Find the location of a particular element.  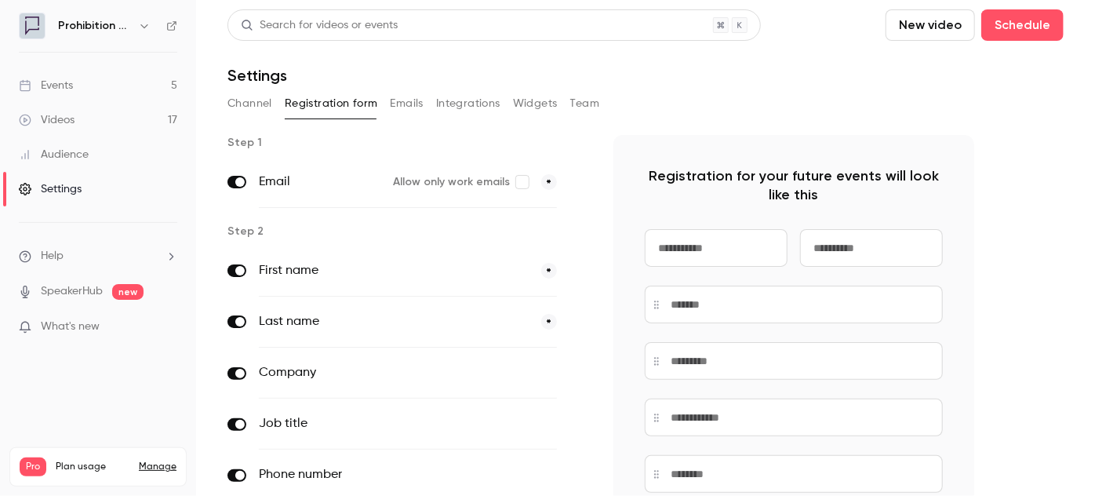

button: New video is located at coordinates (930, 25).